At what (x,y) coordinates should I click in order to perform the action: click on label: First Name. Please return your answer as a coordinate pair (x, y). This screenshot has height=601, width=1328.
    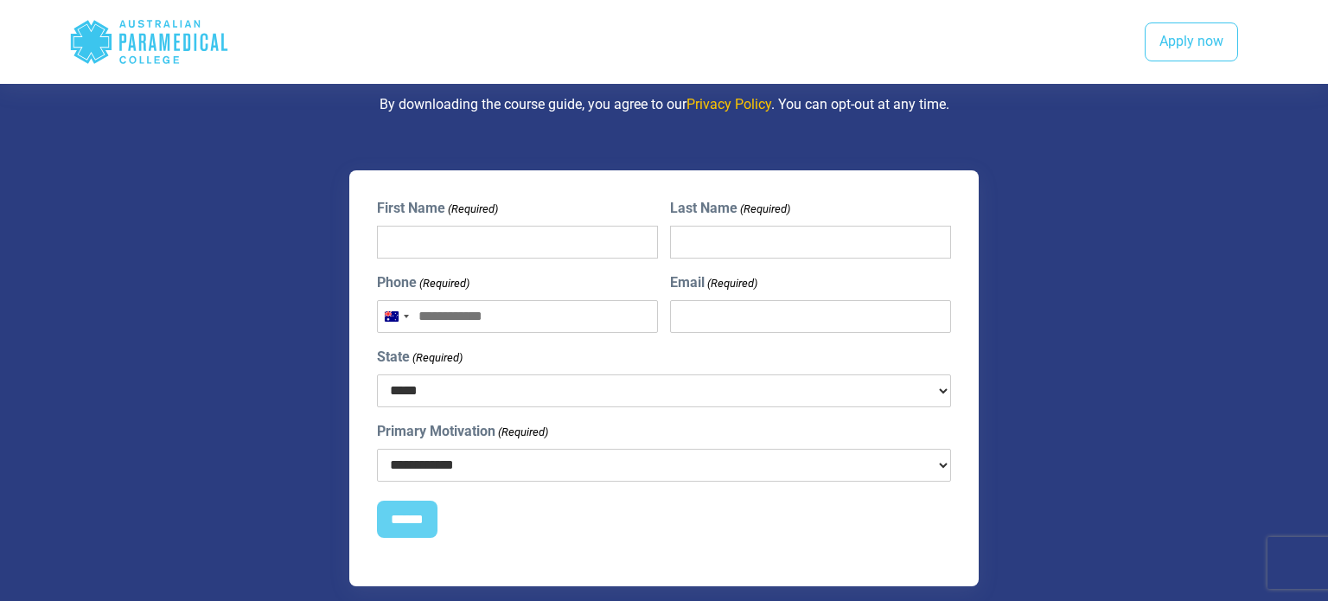
    Looking at the image, I should click on (437, 208).